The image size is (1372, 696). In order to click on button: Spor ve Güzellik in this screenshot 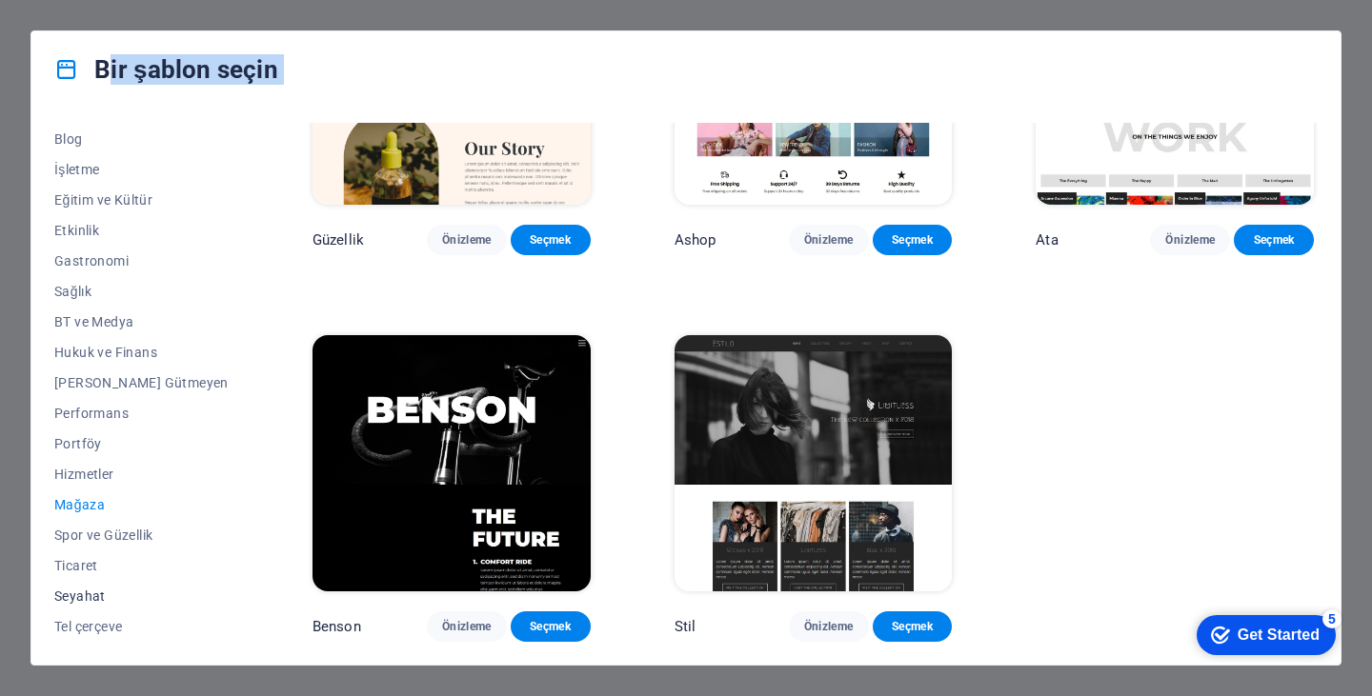, I will do `click(141, 535)`.